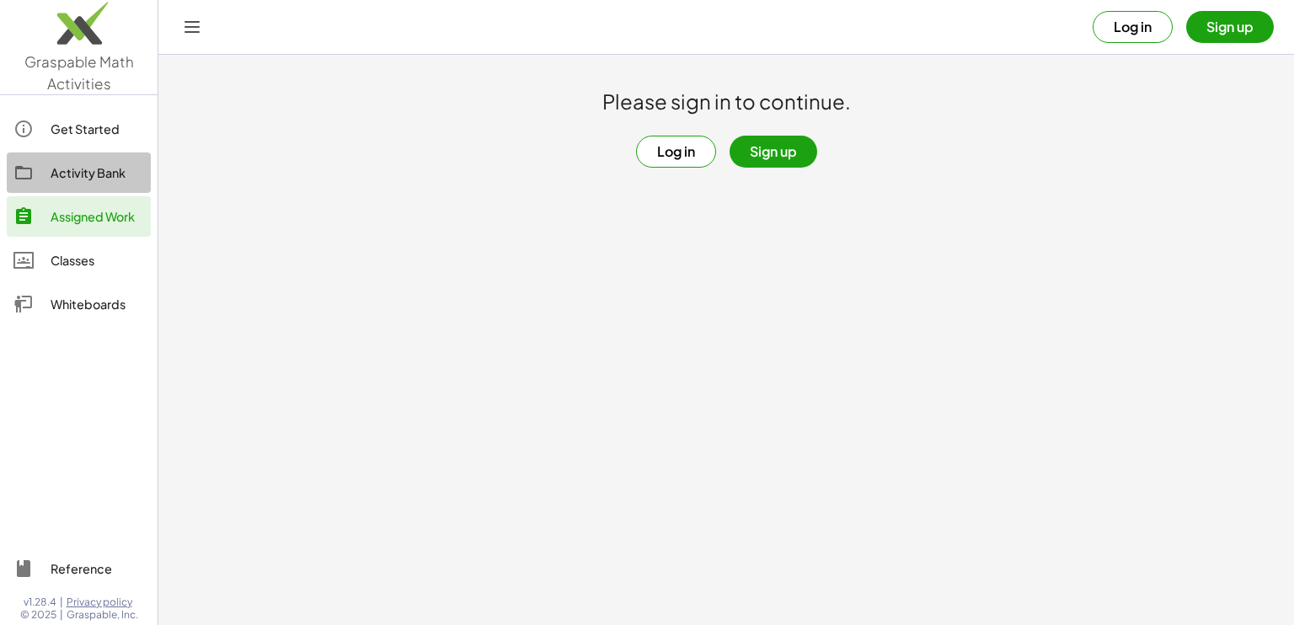  I want to click on div: Whiteboards, so click(97, 304).